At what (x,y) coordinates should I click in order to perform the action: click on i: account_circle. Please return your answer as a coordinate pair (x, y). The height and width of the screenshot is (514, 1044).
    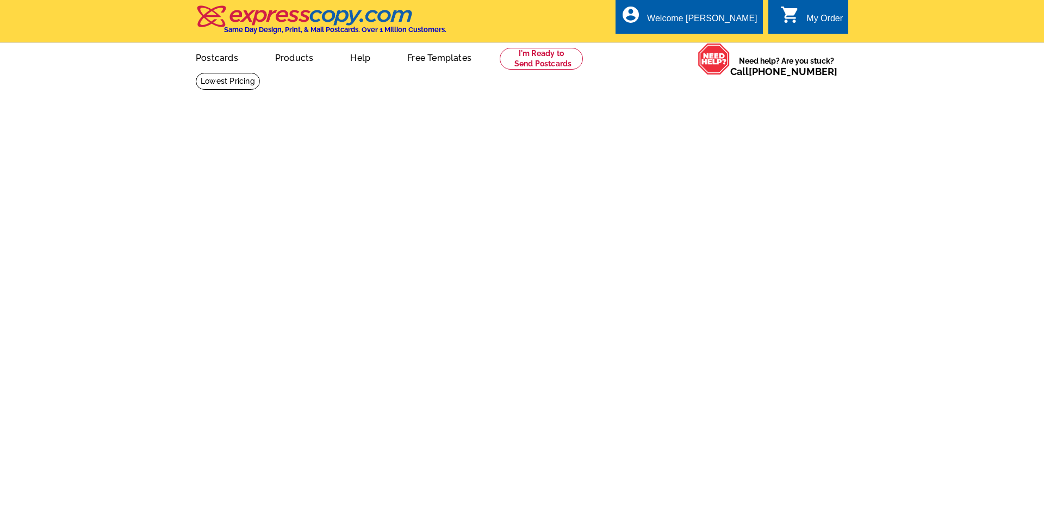
    Looking at the image, I should click on (631, 15).